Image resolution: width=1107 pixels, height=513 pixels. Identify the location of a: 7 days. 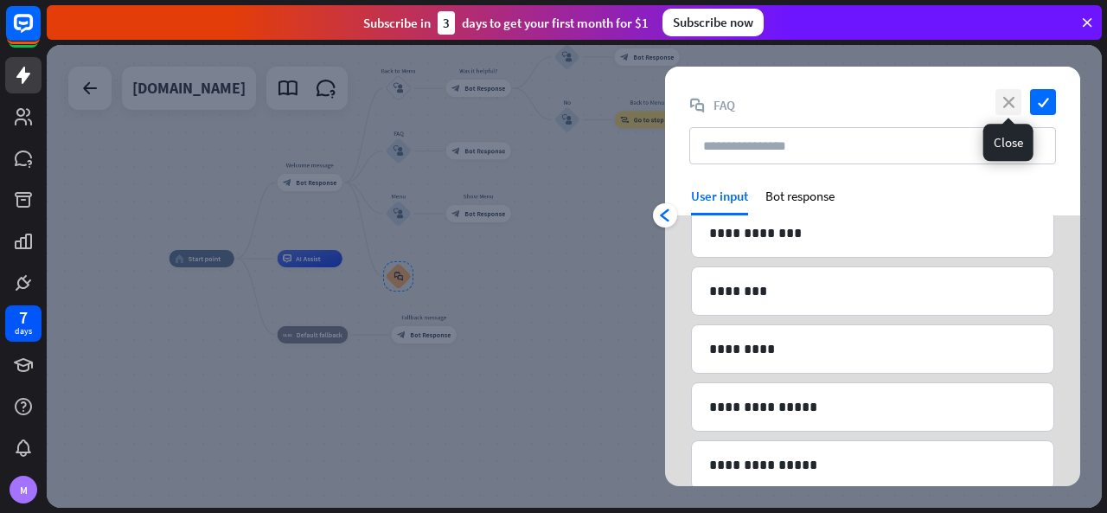
(23, 323).